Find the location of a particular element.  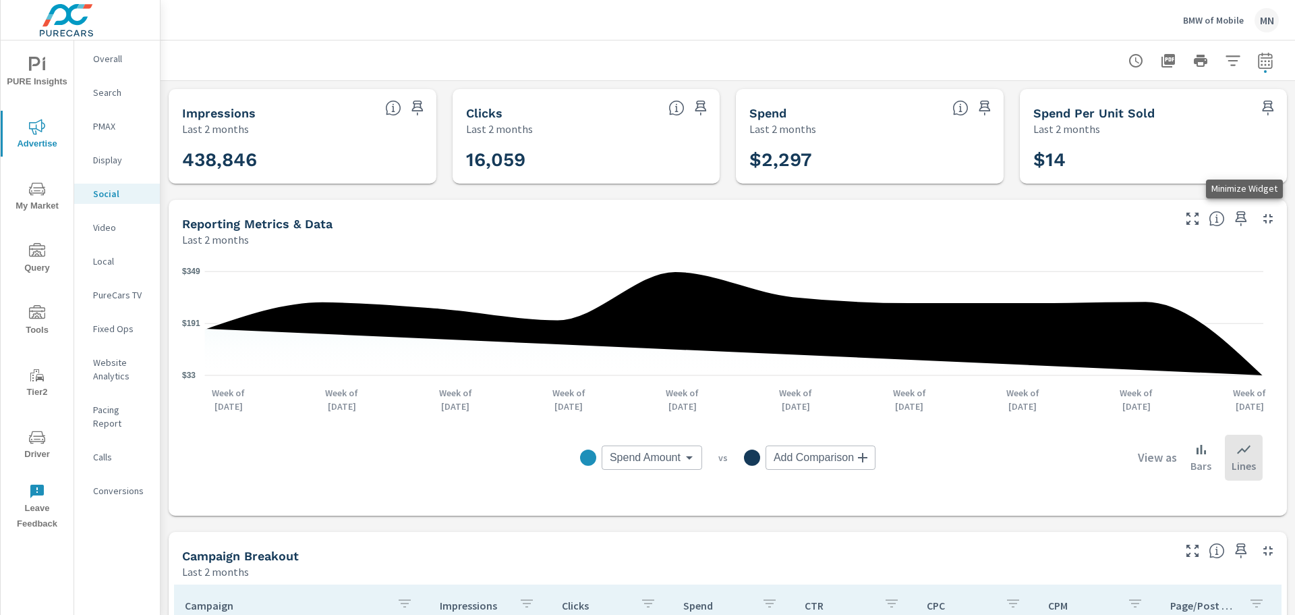

div: Display is located at coordinates (117, 160).